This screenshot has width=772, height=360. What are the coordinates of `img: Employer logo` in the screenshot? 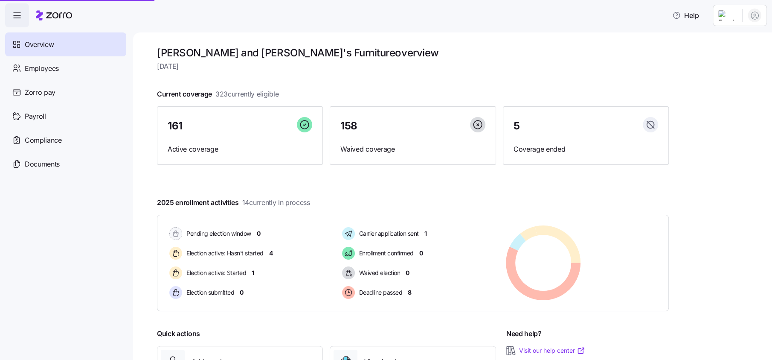 It's located at (727, 15).